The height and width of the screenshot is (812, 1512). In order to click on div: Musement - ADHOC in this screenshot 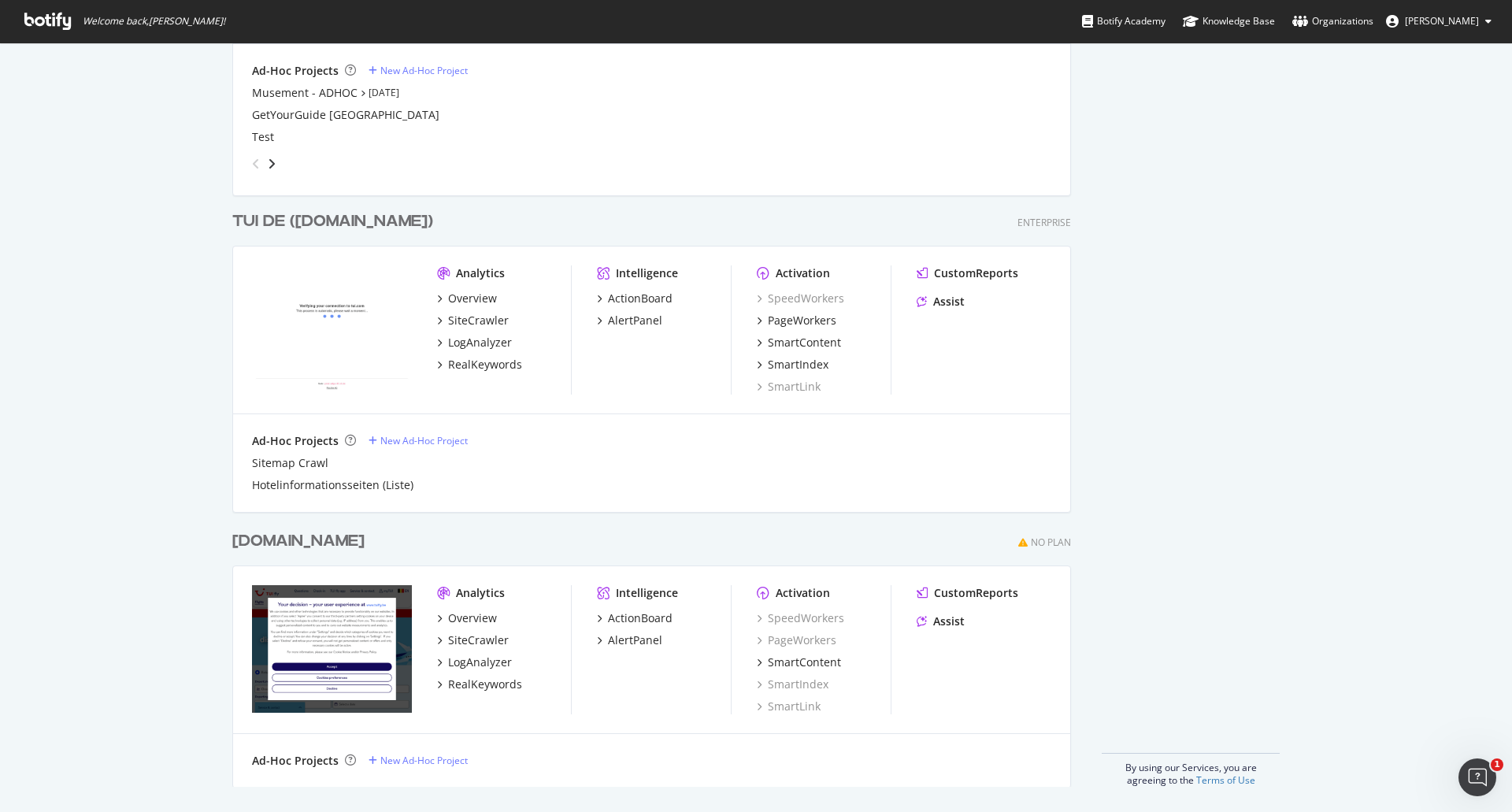, I will do `click(305, 93)`.